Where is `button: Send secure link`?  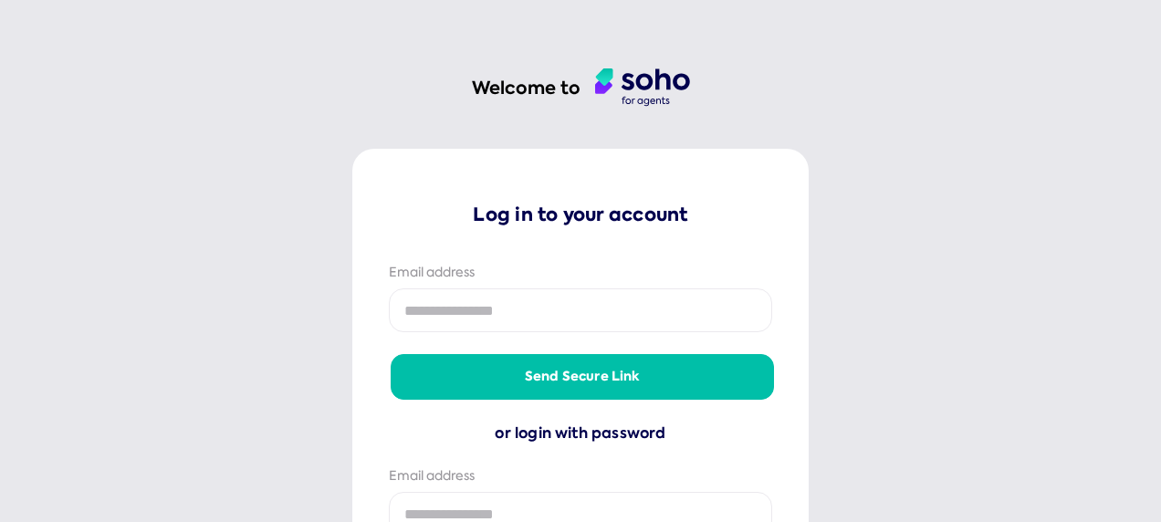 button: Send secure link is located at coordinates (583, 377).